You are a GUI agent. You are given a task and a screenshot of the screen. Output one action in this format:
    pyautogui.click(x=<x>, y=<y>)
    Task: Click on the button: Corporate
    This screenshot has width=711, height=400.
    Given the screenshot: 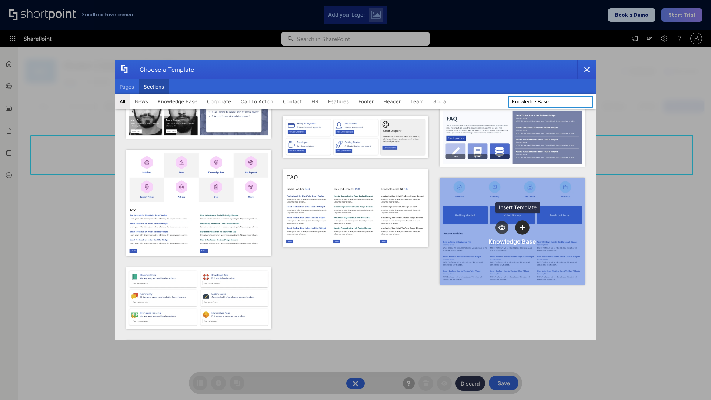 What is the action you would take?
    pyautogui.click(x=219, y=101)
    